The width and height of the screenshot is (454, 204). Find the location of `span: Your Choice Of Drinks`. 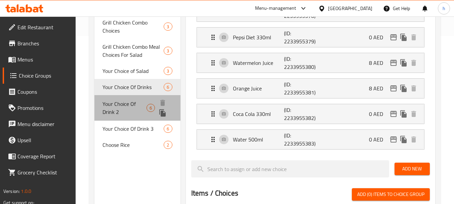

span: Your Choice Of Drinks is located at coordinates (133, 87).